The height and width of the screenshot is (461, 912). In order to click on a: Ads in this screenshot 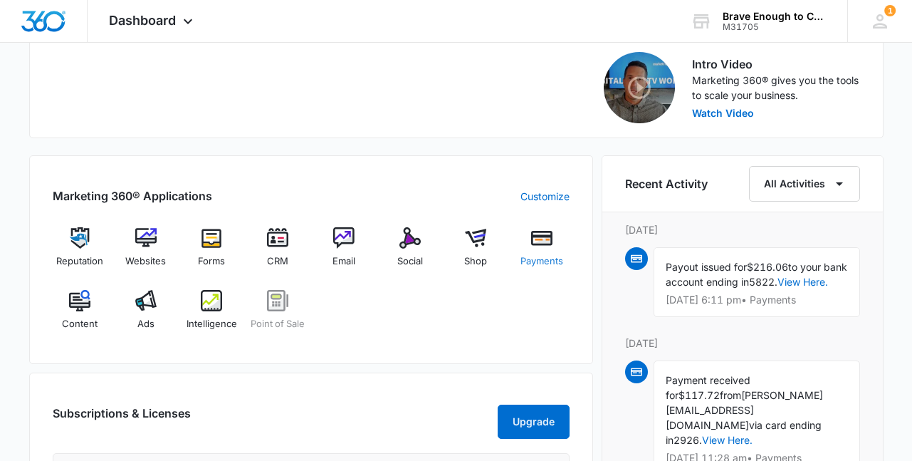, I will do `click(145, 316)`.